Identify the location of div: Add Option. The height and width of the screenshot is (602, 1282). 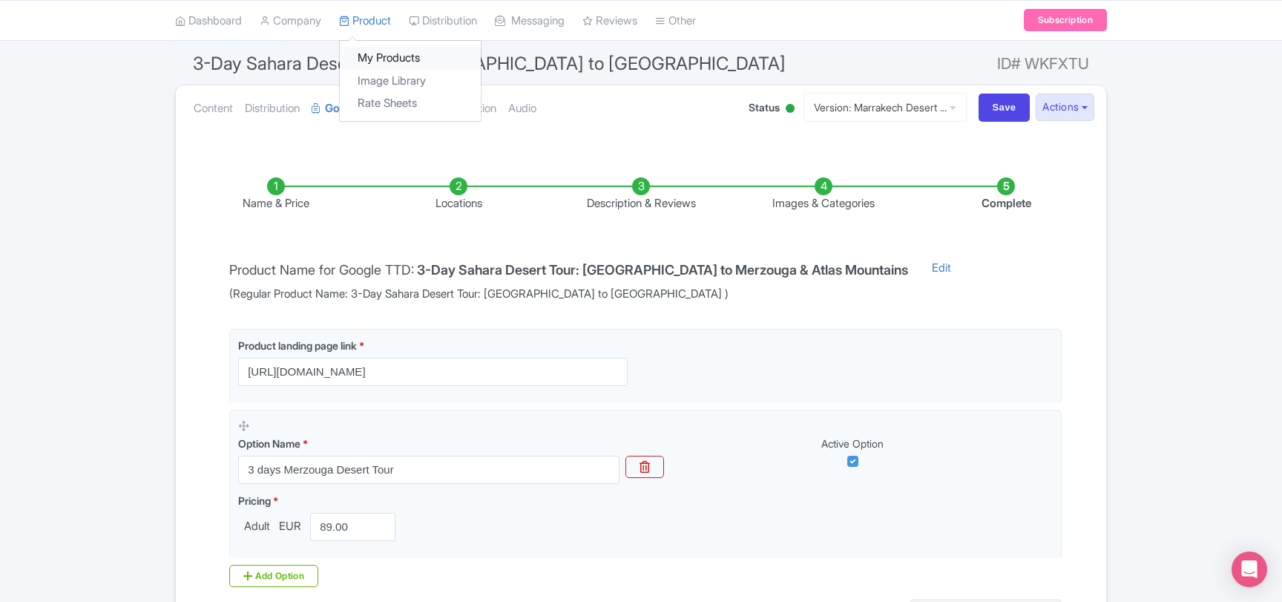
(274, 576).